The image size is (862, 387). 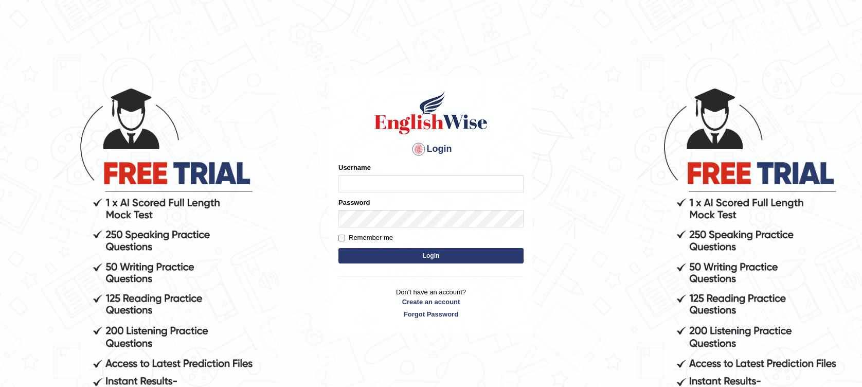 What do you see at coordinates (431, 256) in the screenshot?
I see `button: Login` at bounding box center [431, 256].